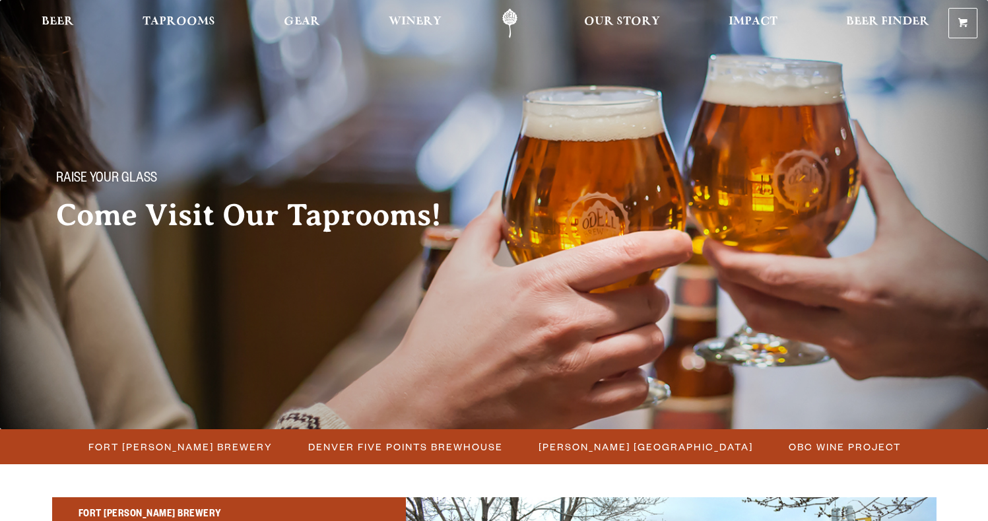  I want to click on span: Beer, so click(57, 22).